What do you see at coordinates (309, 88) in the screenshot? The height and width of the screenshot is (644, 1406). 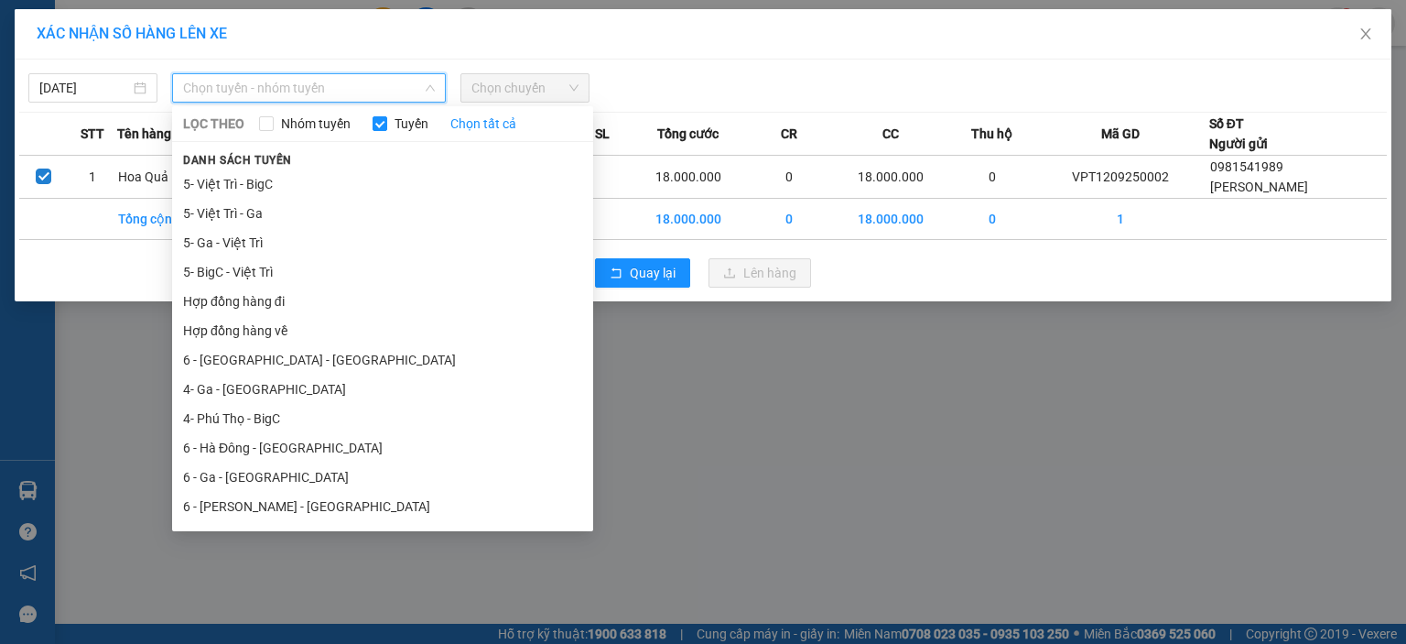 I see `span: Chọn tuyến - nhóm tuyến` at bounding box center [309, 88].